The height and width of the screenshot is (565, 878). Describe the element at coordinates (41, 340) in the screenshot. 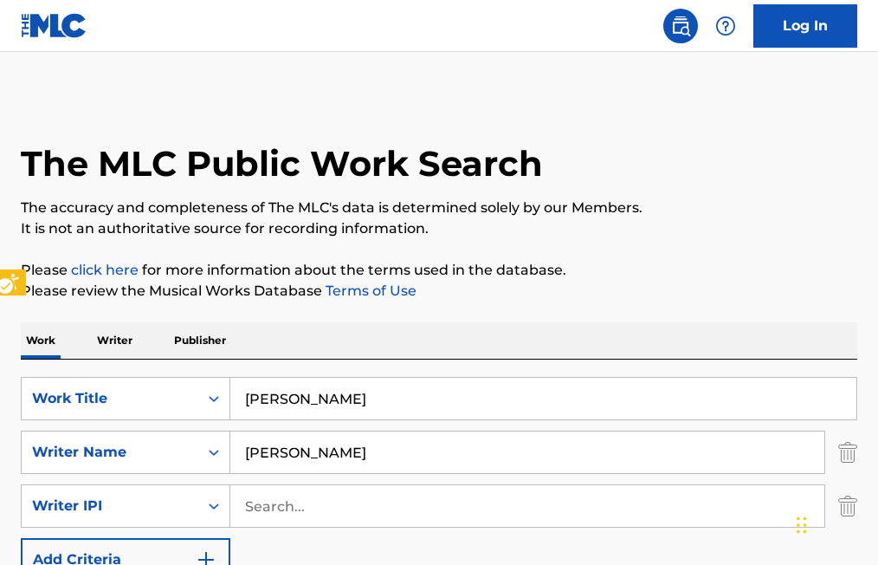

I see `p: Work` at that location.